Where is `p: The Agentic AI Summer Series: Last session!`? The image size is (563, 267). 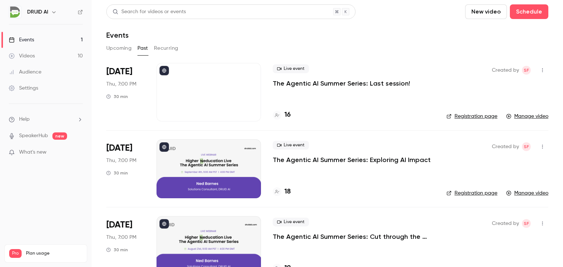 p: The Agentic AI Summer Series: Last session! is located at coordinates (341, 84).